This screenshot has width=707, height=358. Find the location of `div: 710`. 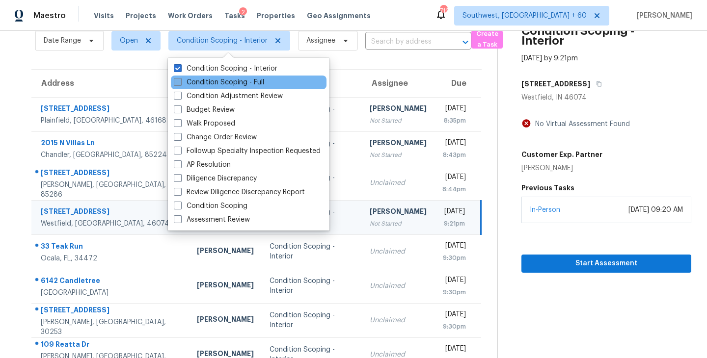

div: 710 is located at coordinates (443, 11).